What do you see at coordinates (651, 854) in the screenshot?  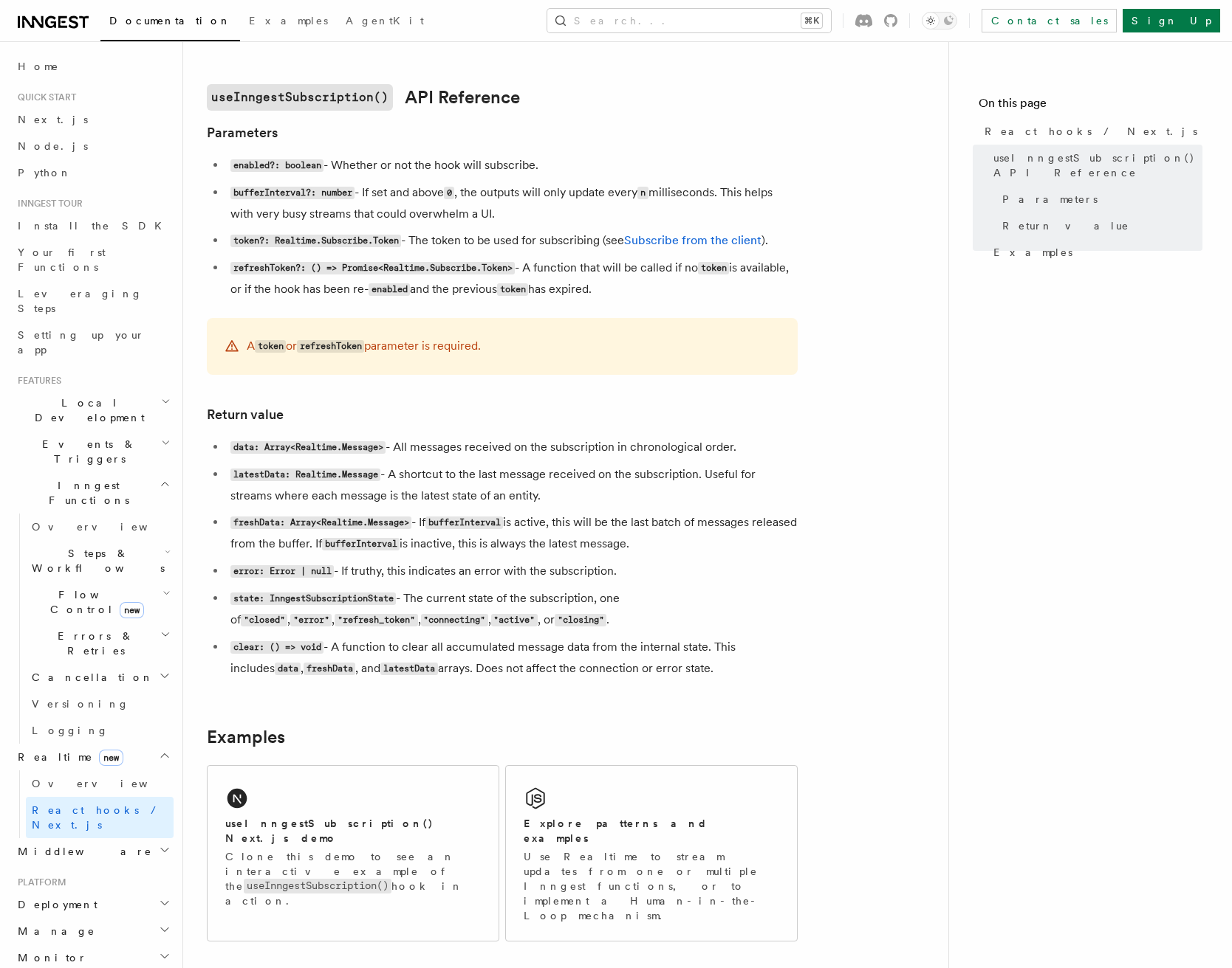 I see `a: Explore patterns and examplesUse Realtime to stream updates from one or multiple Inngest function...` at bounding box center [651, 854].